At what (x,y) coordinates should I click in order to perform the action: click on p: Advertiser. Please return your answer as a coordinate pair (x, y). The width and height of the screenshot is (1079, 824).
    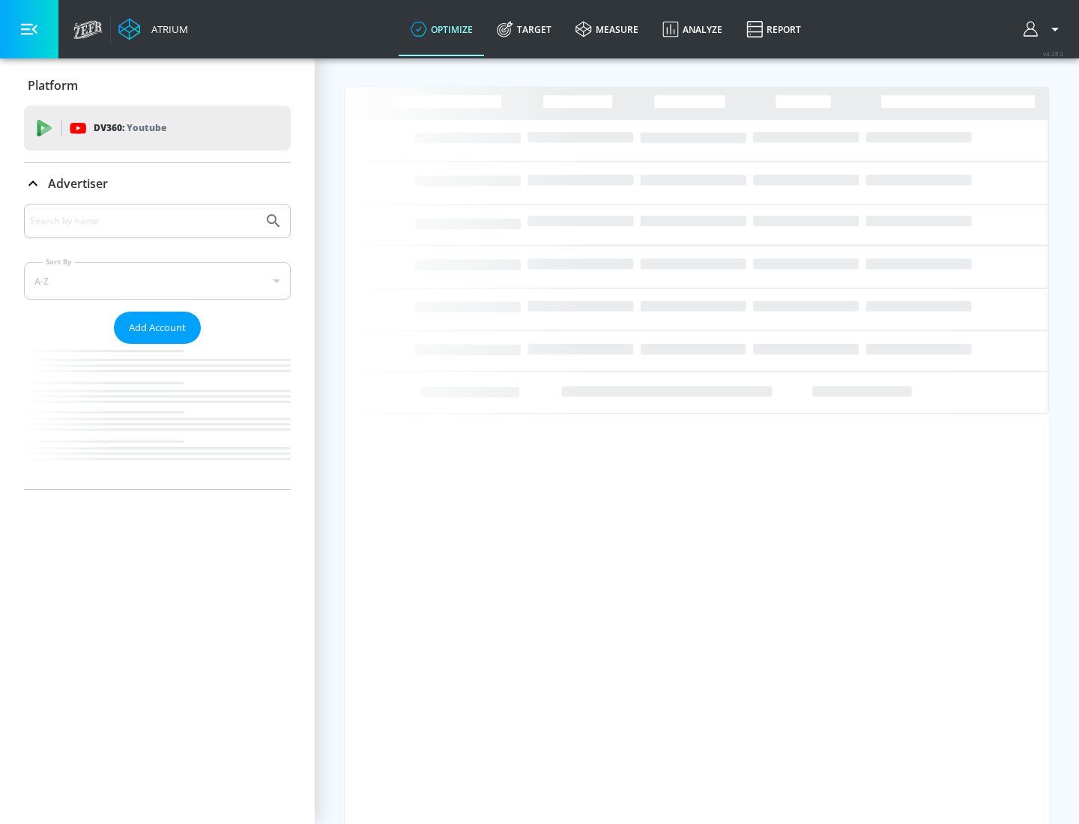
    Looking at the image, I should click on (78, 184).